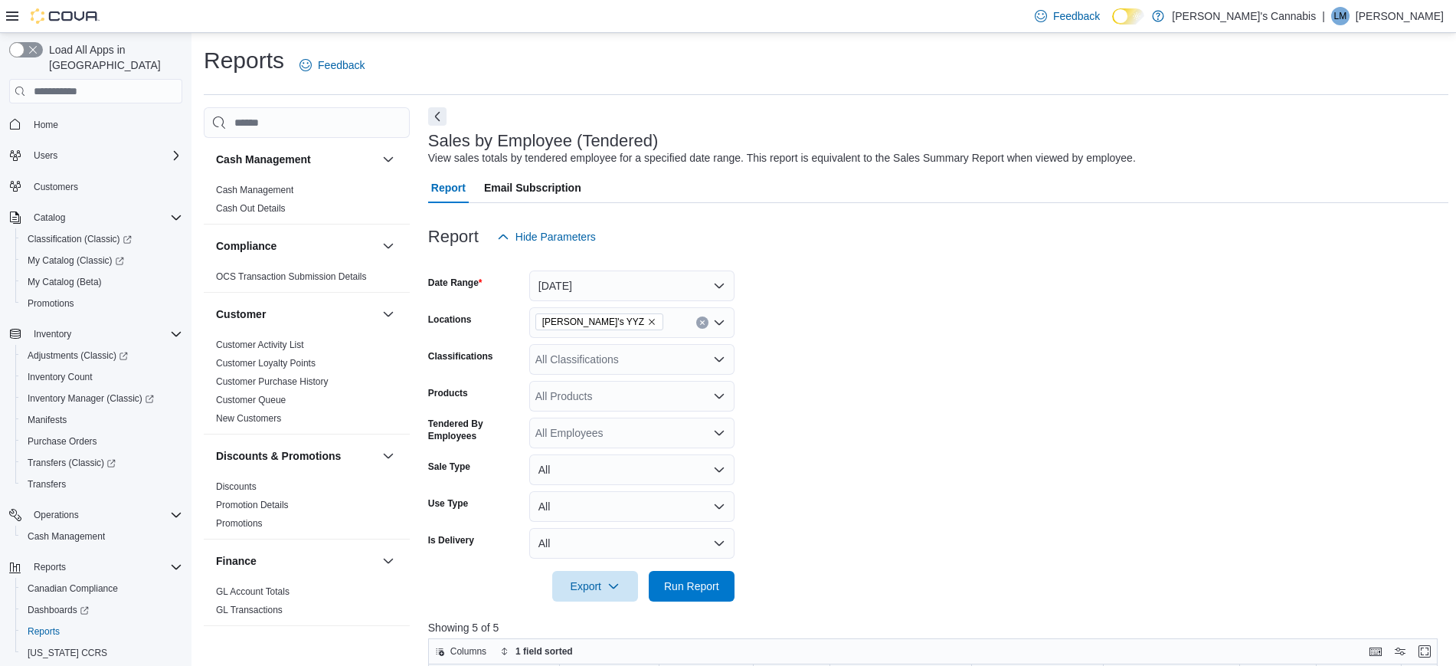  I want to click on button: Canadian Compliance, so click(102, 588).